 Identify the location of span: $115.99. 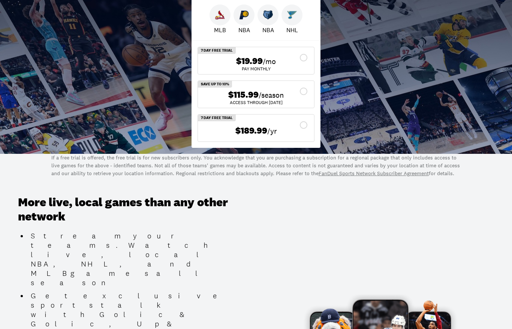
(243, 95).